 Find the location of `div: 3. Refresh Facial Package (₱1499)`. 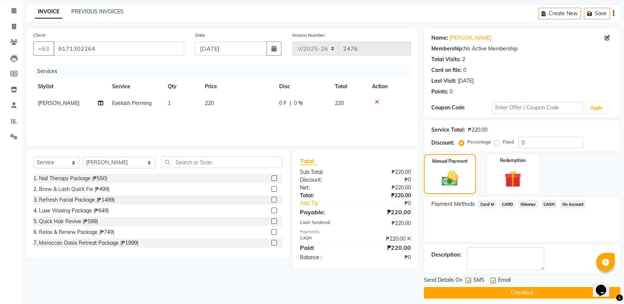

div: 3. Refresh Facial Package (₱1499) is located at coordinates (74, 200).